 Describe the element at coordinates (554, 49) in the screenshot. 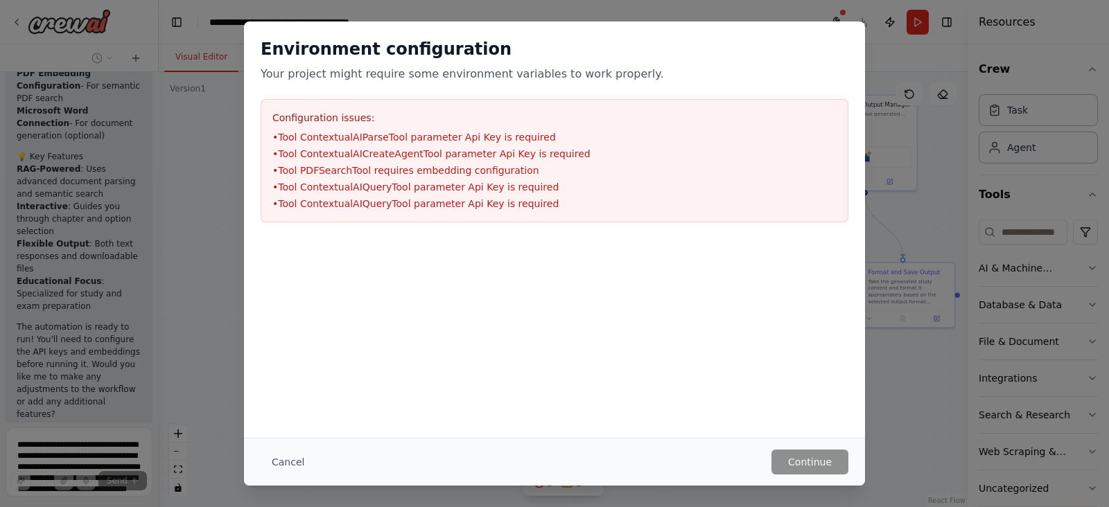

I see `h2: Environment configuration` at that location.